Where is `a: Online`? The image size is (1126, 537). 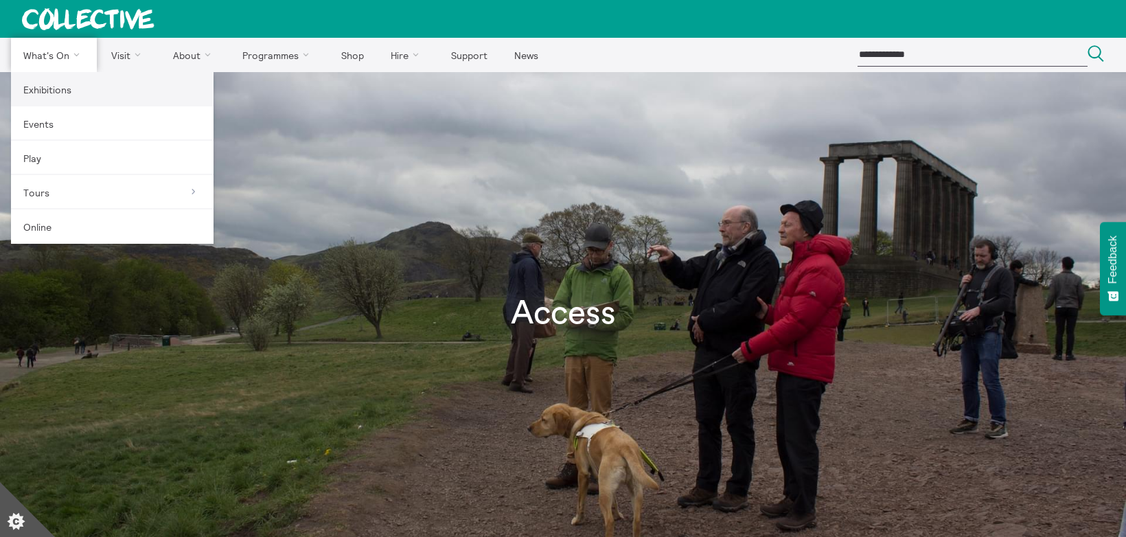
a: Online is located at coordinates (112, 226).